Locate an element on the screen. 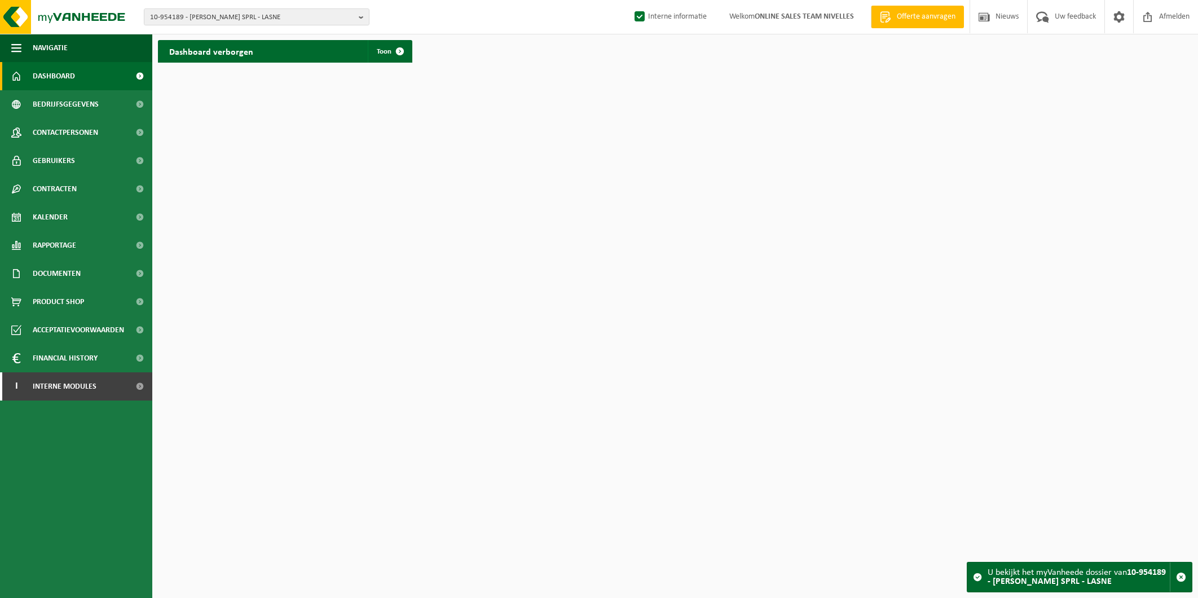  span: Acceptatievoorwaarden is located at coordinates (78, 330).